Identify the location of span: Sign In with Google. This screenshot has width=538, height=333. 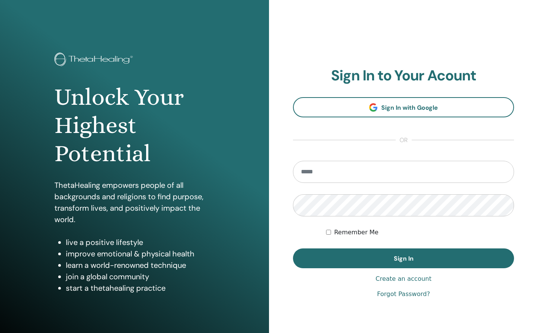
(410, 107).